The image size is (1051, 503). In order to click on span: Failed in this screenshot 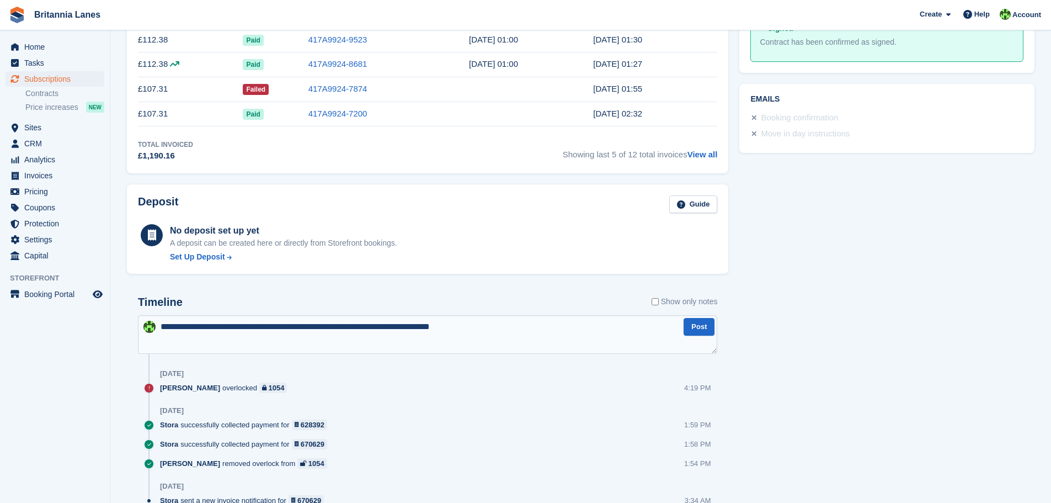, I will do `click(255, 89)`.